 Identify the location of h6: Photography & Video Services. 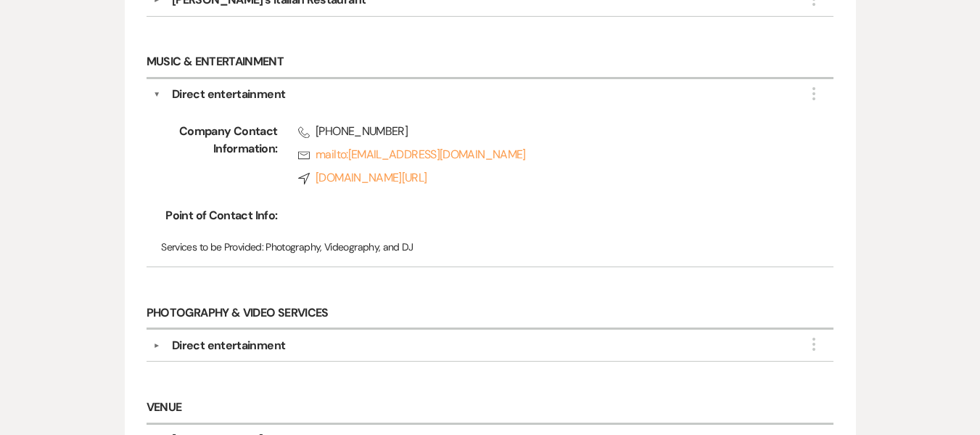
(491, 314).